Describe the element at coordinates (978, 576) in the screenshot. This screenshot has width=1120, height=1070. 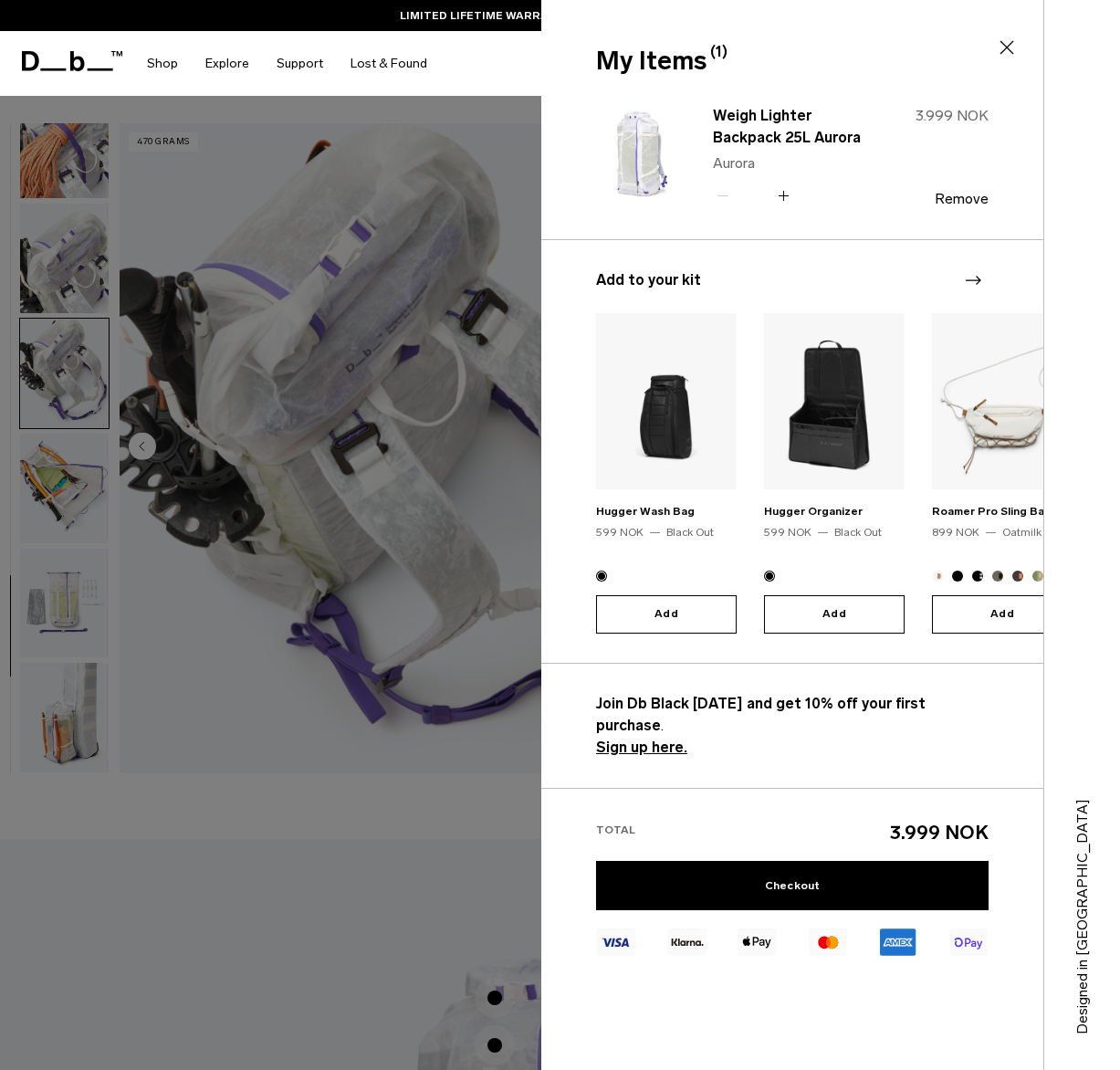
I see `button: Charcoal Grey` at that location.